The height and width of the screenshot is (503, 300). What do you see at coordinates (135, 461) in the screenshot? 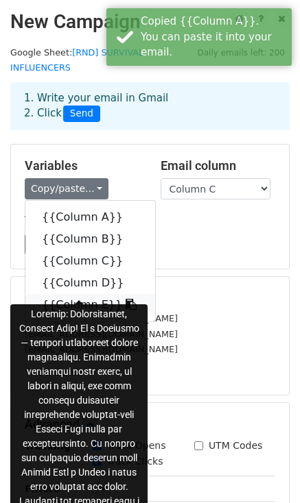
I see `label: Track Clicks` at bounding box center [135, 461].